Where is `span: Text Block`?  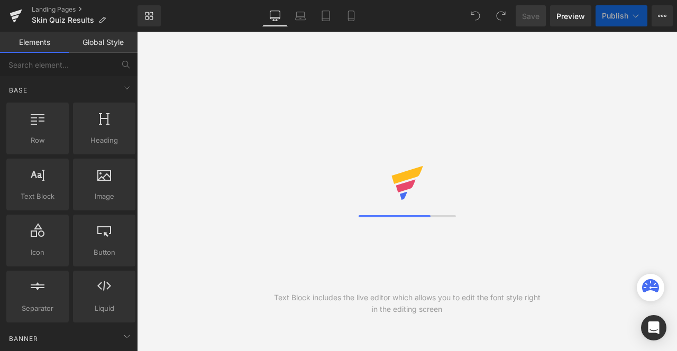 span: Text Block is located at coordinates (38, 196).